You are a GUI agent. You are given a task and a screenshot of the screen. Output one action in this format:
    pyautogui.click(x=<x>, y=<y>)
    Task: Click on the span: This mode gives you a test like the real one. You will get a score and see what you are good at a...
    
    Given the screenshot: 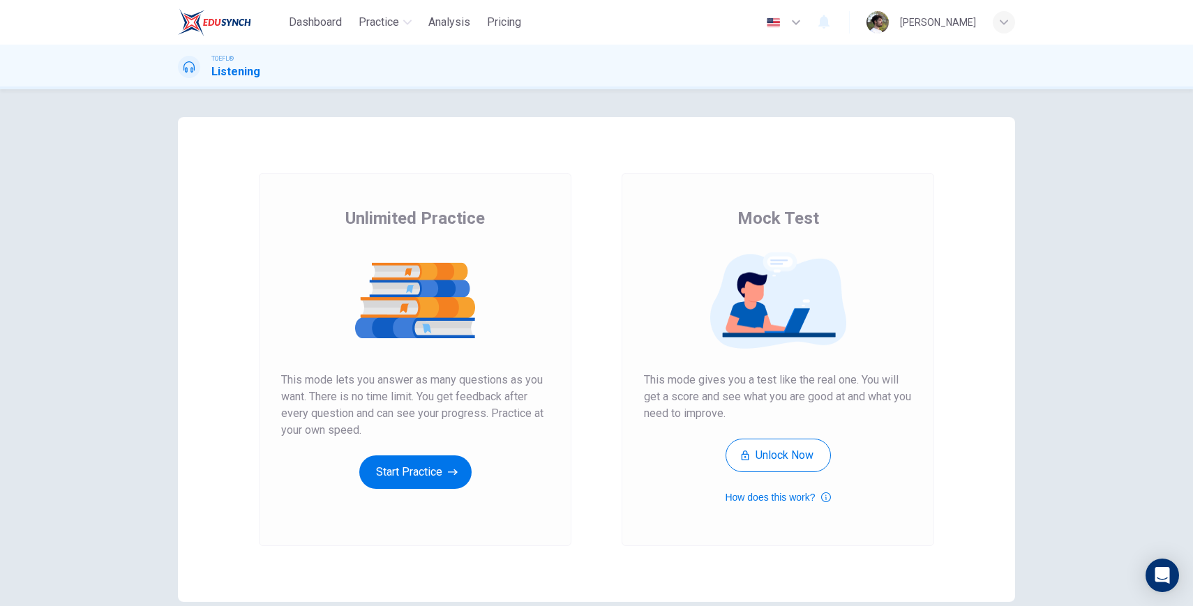 What is the action you would take?
    pyautogui.click(x=778, y=397)
    